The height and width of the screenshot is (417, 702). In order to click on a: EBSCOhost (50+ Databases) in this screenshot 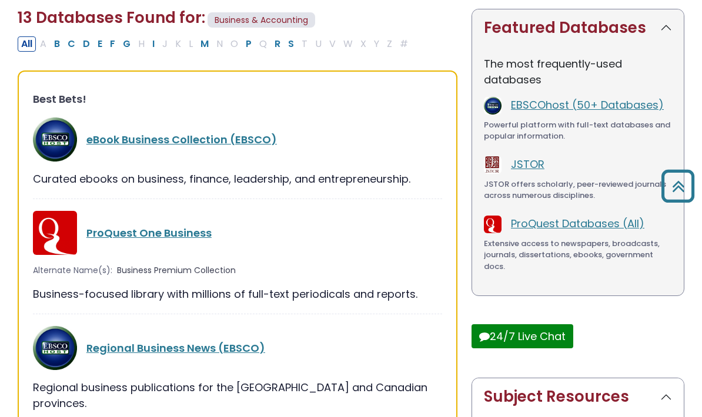, I will do `click(587, 105)`.